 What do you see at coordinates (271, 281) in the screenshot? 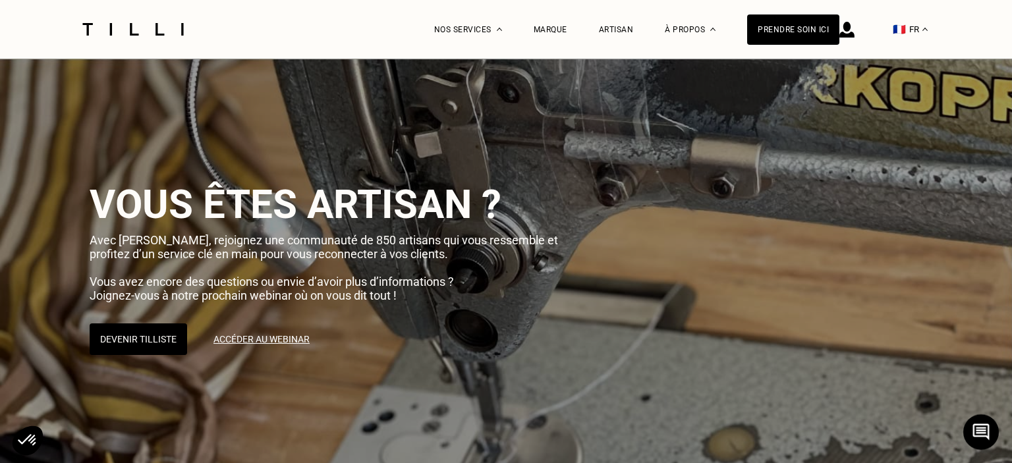
I see `span: Vous avez encore des questions ou envie d’avoir plus d’informations ?` at bounding box center [271, 281].